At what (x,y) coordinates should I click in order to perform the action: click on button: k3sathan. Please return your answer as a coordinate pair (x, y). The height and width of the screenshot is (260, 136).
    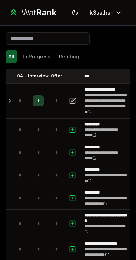
    Looking at the image, I should click on (106, 13).